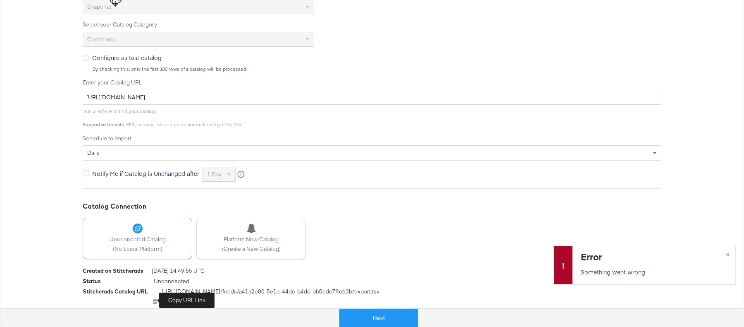 This screenshot has width=744, height=327. Describe the element at coordinates (251, 239) in the screenshot. I see `span: Platform New Catalog` at that location.